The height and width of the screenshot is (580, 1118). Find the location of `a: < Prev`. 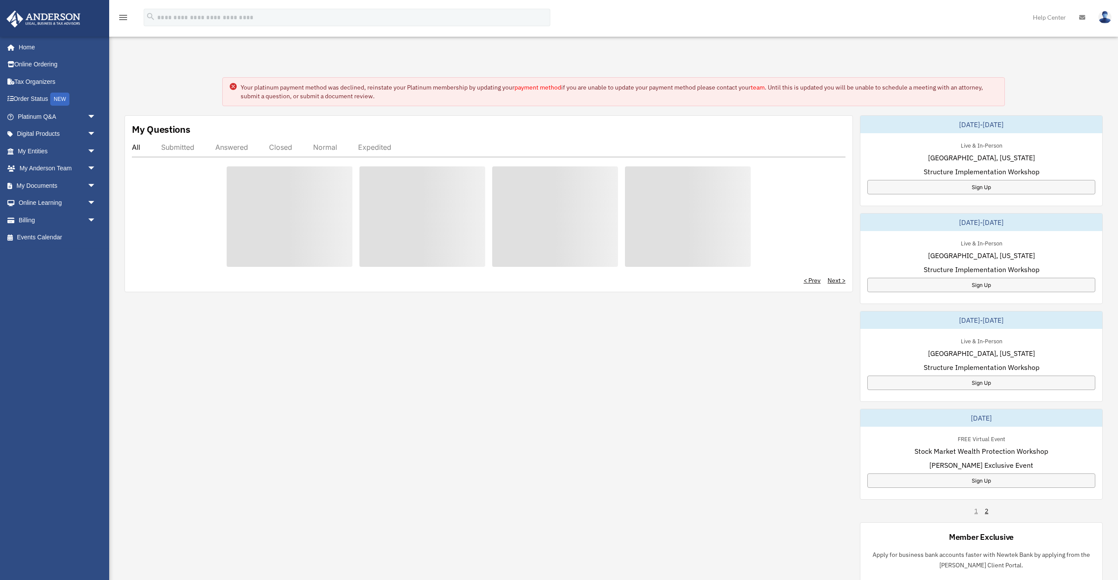

a: < Prev is located at coordinates (812, 280).